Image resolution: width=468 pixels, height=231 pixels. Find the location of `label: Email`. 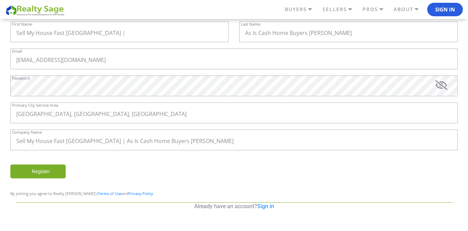

label: Email is located at coordinates (17, 51).